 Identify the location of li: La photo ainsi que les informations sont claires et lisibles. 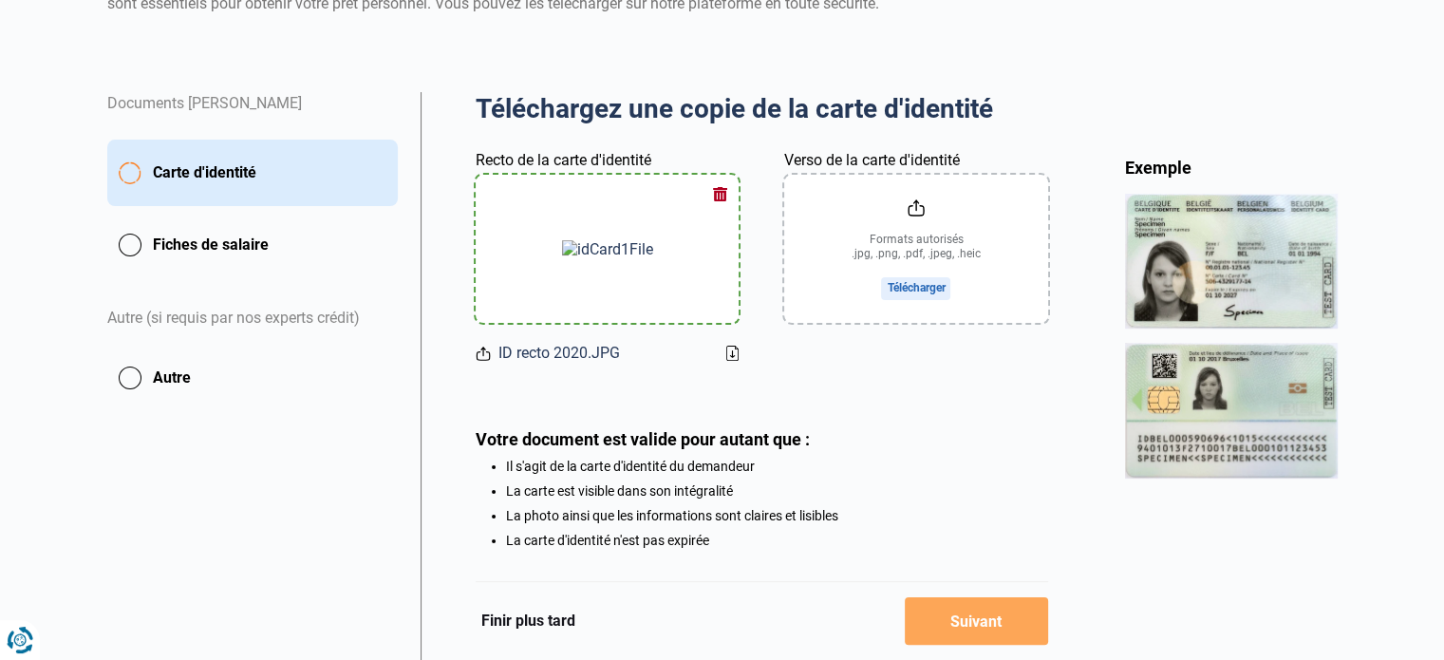
(777, 515).